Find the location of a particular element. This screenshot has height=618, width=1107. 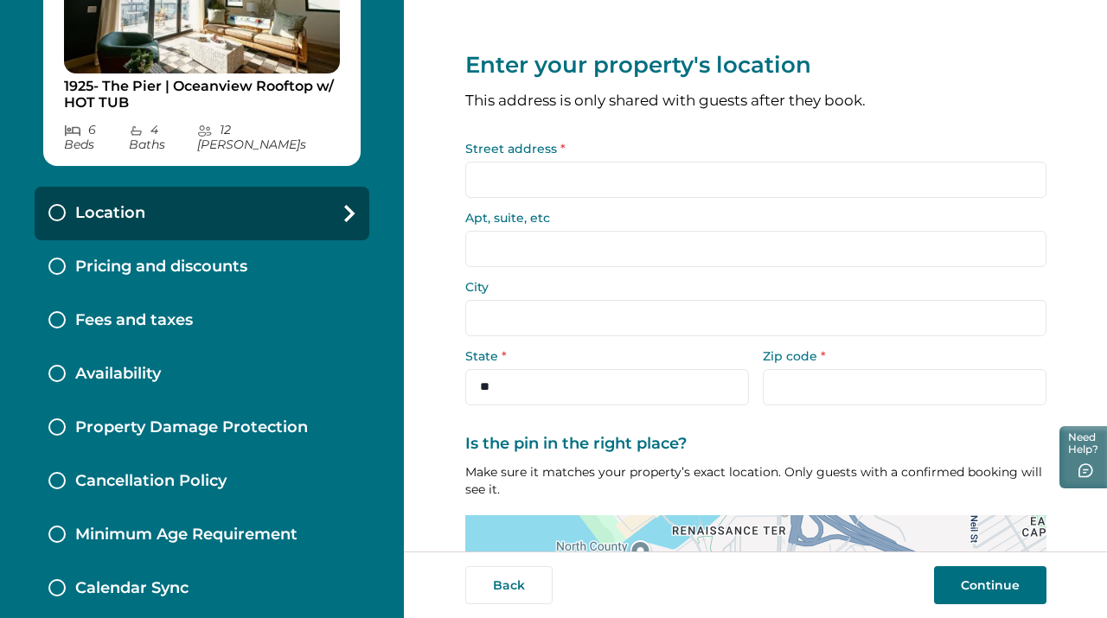

p: Make sure it matches your property’s exact location. Only guests with a confirmed booking will se... is located at coordinates (756, 481).